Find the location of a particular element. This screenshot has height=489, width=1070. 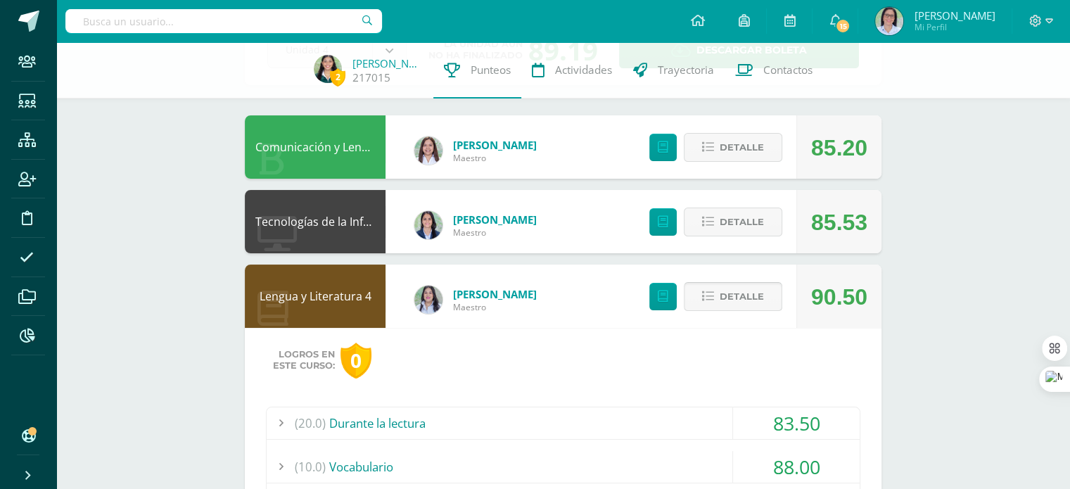

img: 7489ccb779e23ff9f2c3e89c21f82ed0.png is located at coordinates (428, 225).